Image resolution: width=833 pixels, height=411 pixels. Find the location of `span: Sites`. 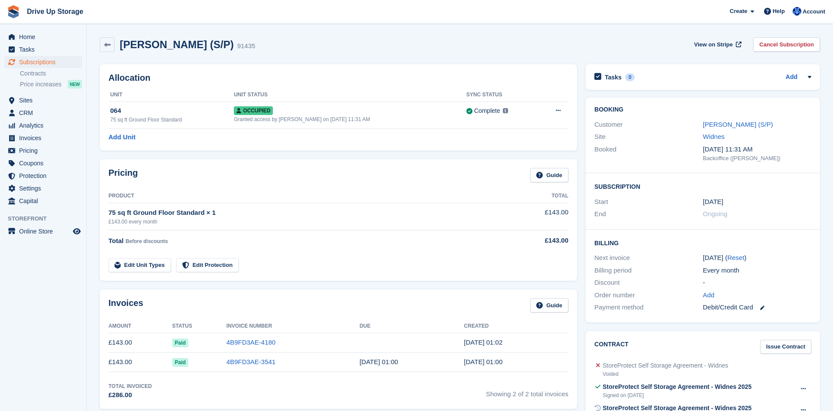

span: Sites is located at coordinates (45, 100).